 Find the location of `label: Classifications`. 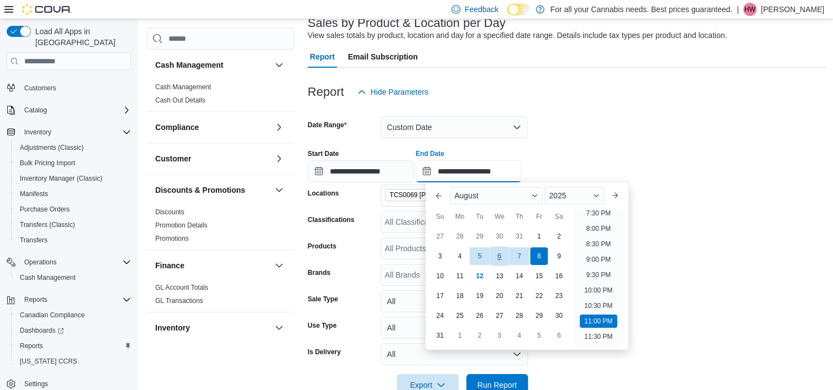

label: Classifications is located at coordinates (331, 220).